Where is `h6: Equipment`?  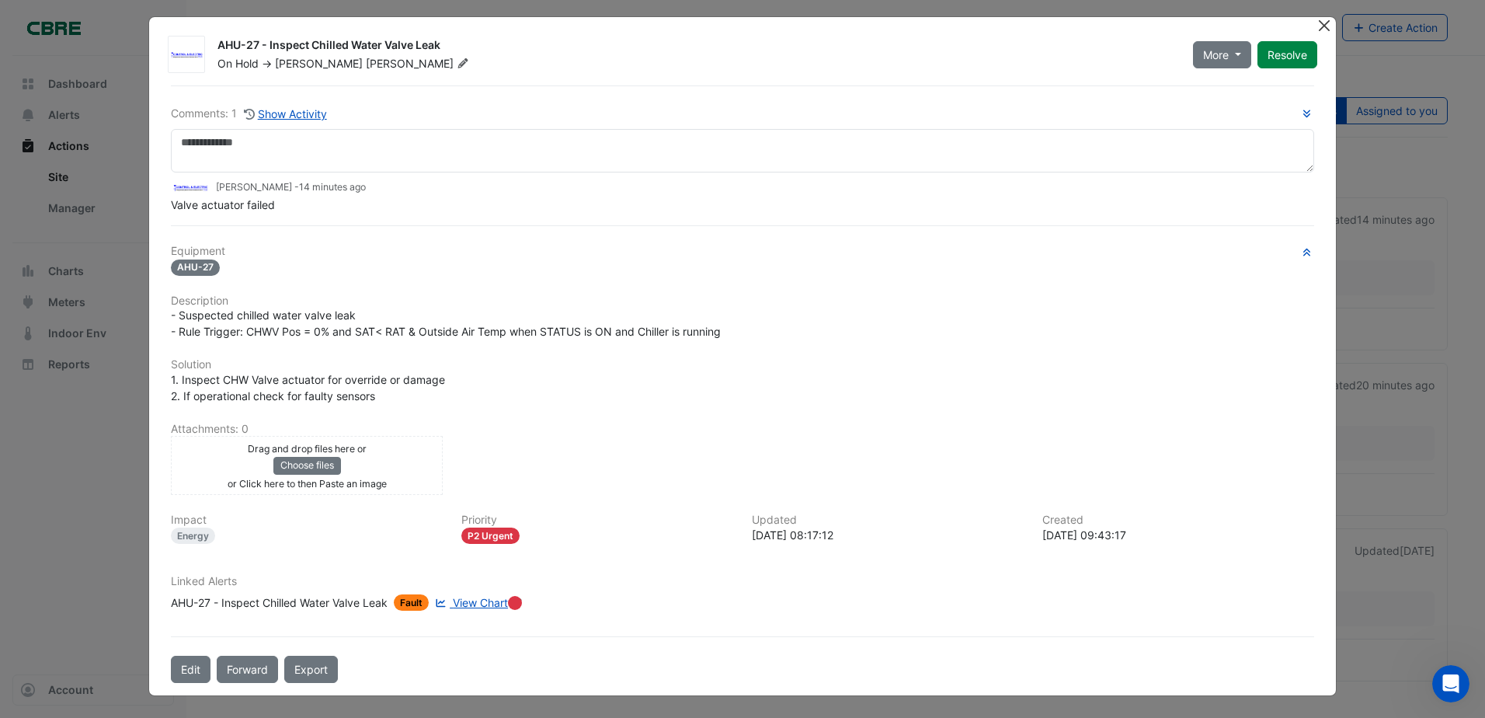
h6: Equipment is located at coordinates (743, 251).